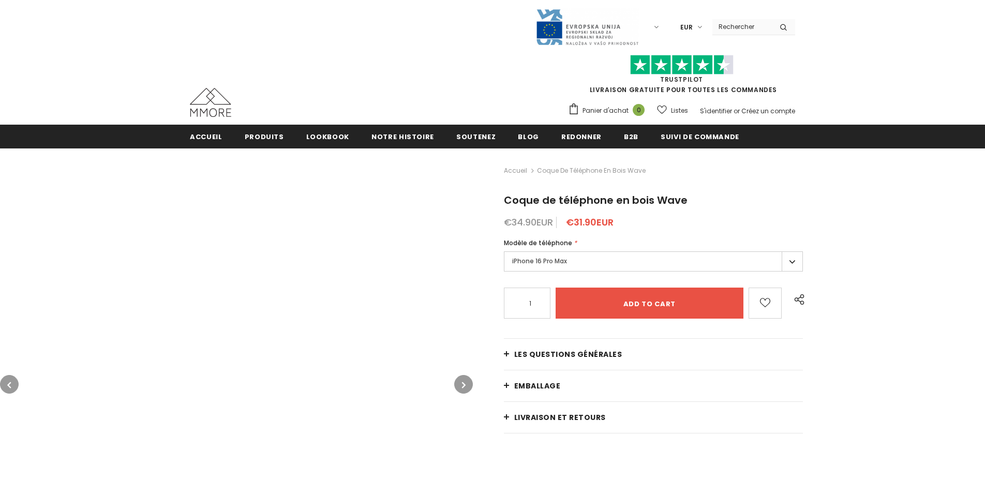 The height and width of the screenshot is (495, 985). What do you see at coordinates (673, 110) in the screenshot?
I see `a: Listes` at bounding box center [673, 110].